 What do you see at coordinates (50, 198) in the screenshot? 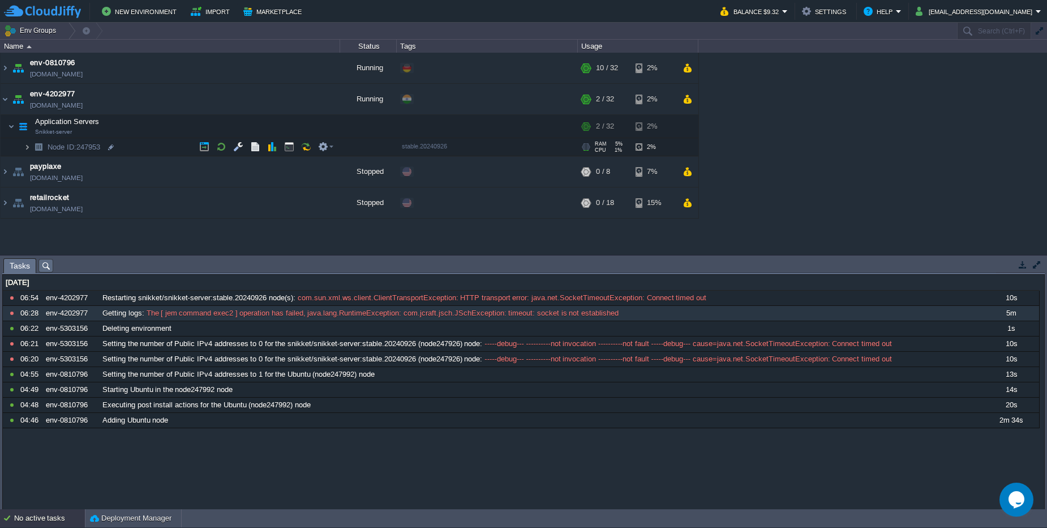
I see `a: retailrocket` at bounding box center [50, 198].